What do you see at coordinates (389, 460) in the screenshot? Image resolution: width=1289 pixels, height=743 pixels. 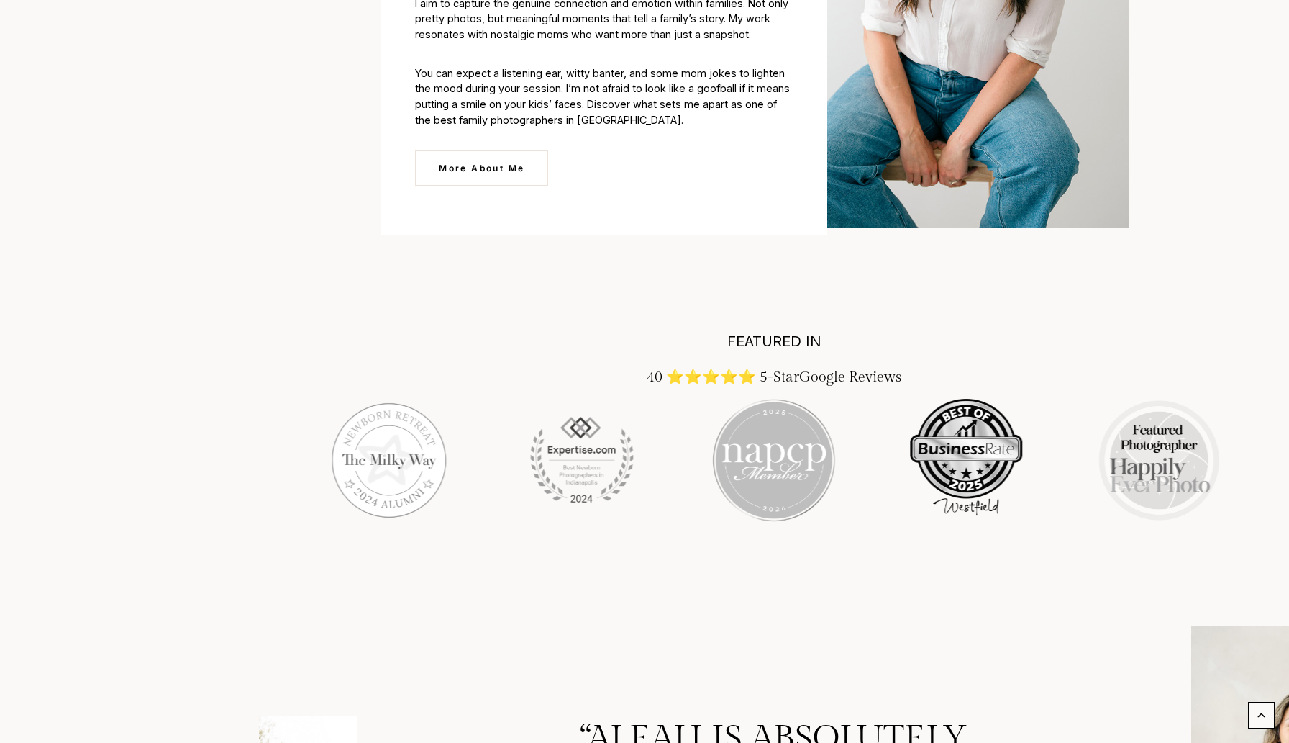 I see `img: The milky way photography retreat alumni badge` at bounding box center [389, 460].